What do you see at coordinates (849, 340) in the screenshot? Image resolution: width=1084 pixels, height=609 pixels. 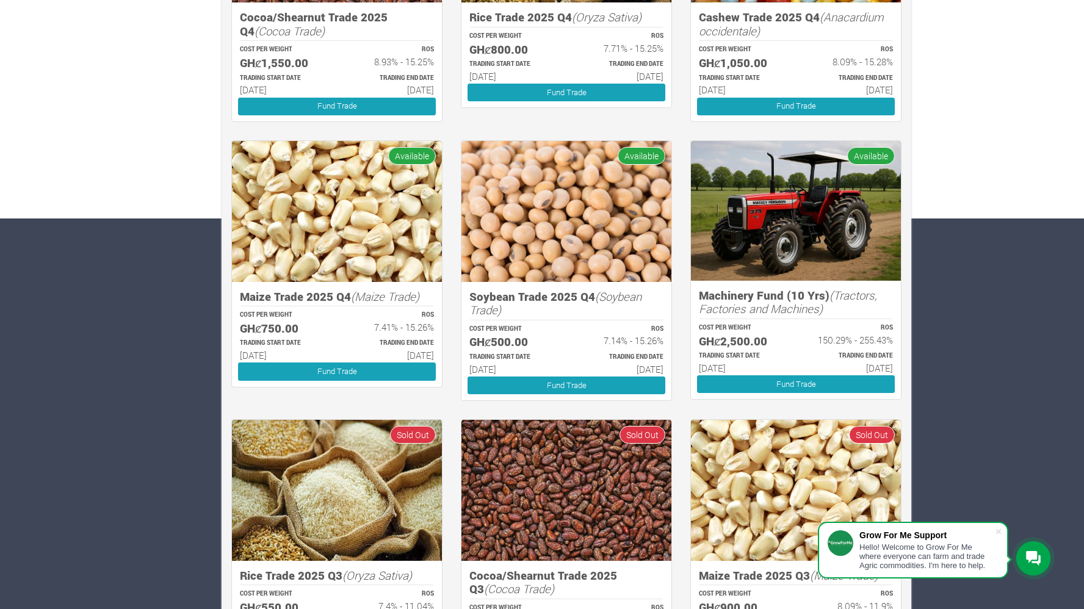 I see `h6: 150.29% - 255.43%` at bounding box center [849, 340].